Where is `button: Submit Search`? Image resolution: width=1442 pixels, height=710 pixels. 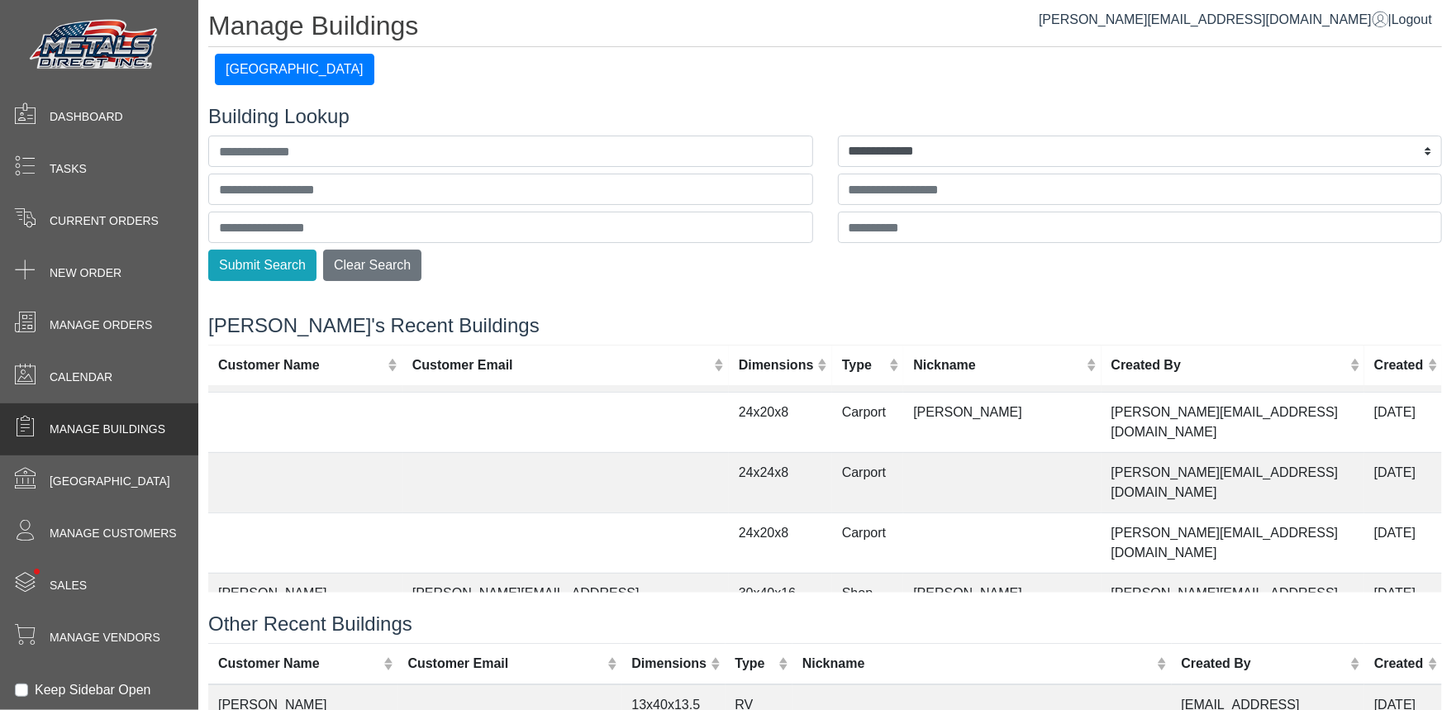
button: Submit Search is located at coordinates (262, 265).